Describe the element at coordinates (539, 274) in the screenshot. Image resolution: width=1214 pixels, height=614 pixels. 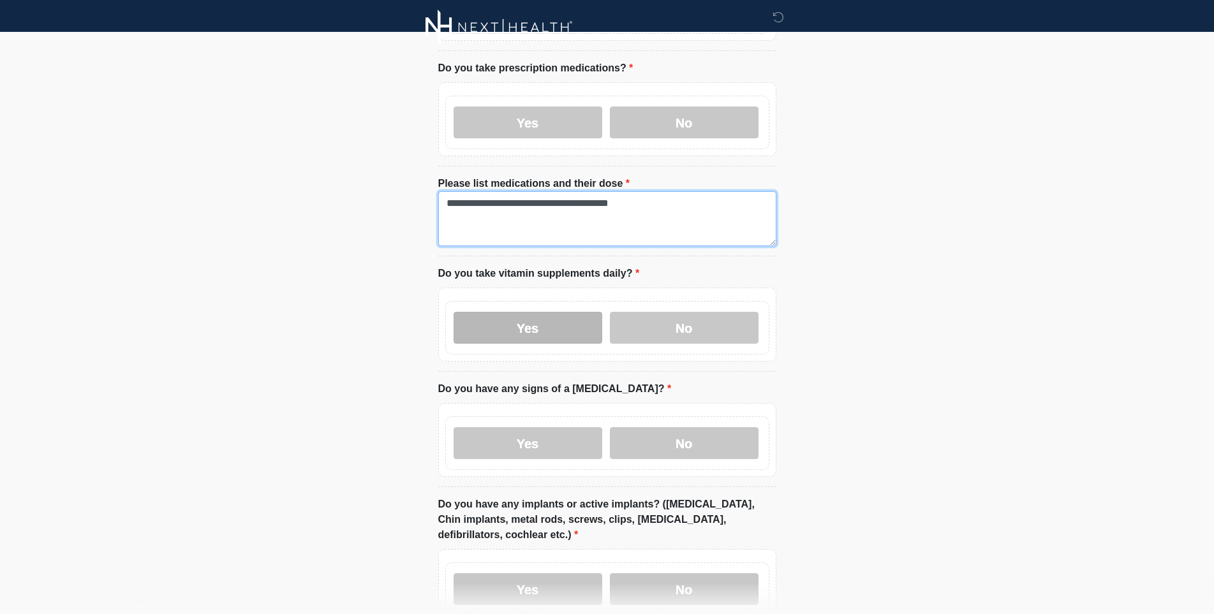
I see `label: Do you take vitamin supplements daily?` at that location.